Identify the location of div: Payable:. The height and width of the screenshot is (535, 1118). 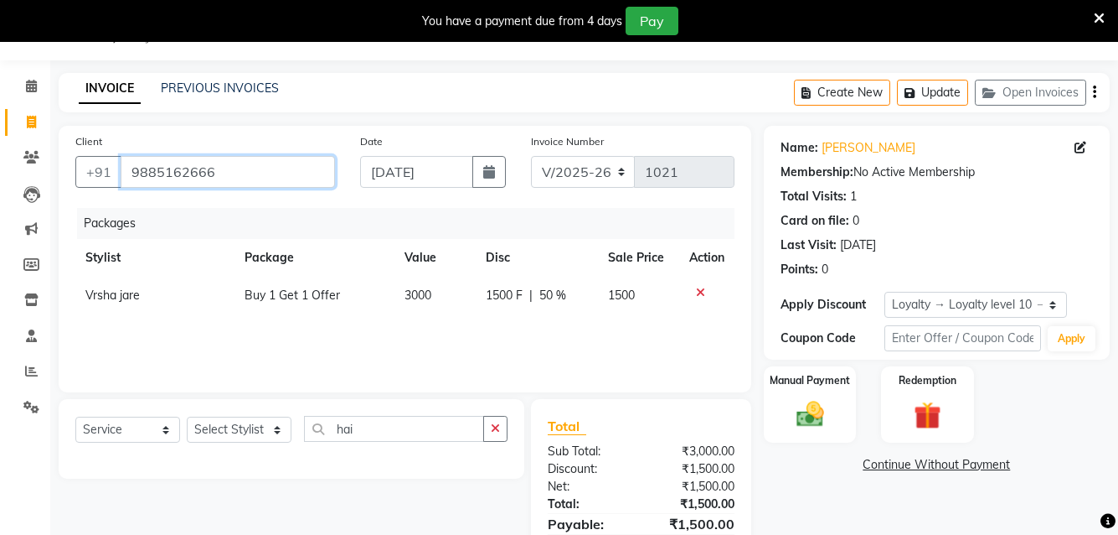
(588, 524).